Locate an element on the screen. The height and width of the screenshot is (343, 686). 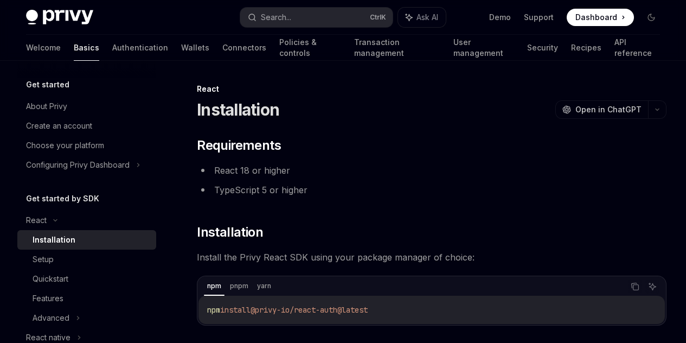
div: yarn is located at coordinates (264, 286).